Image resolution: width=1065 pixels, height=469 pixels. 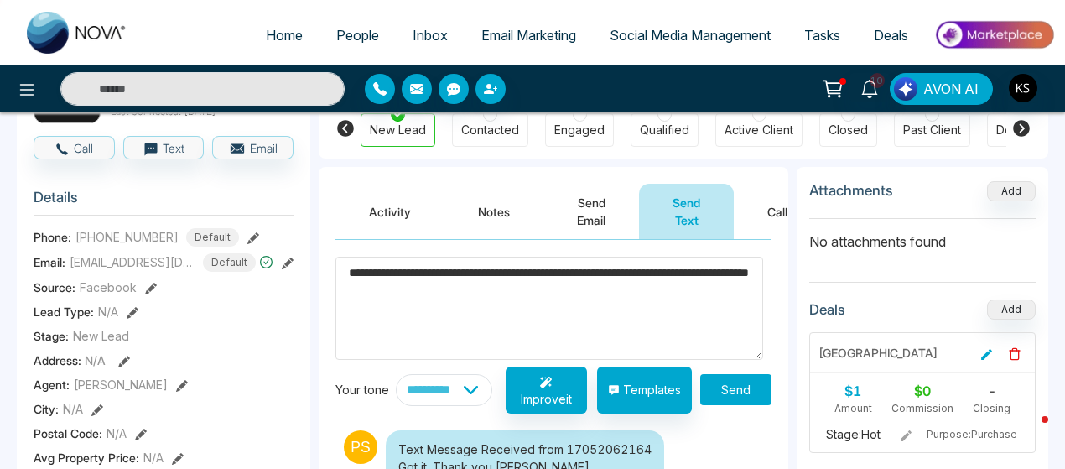 I want to click on span: People, so click(x=357, y=35).